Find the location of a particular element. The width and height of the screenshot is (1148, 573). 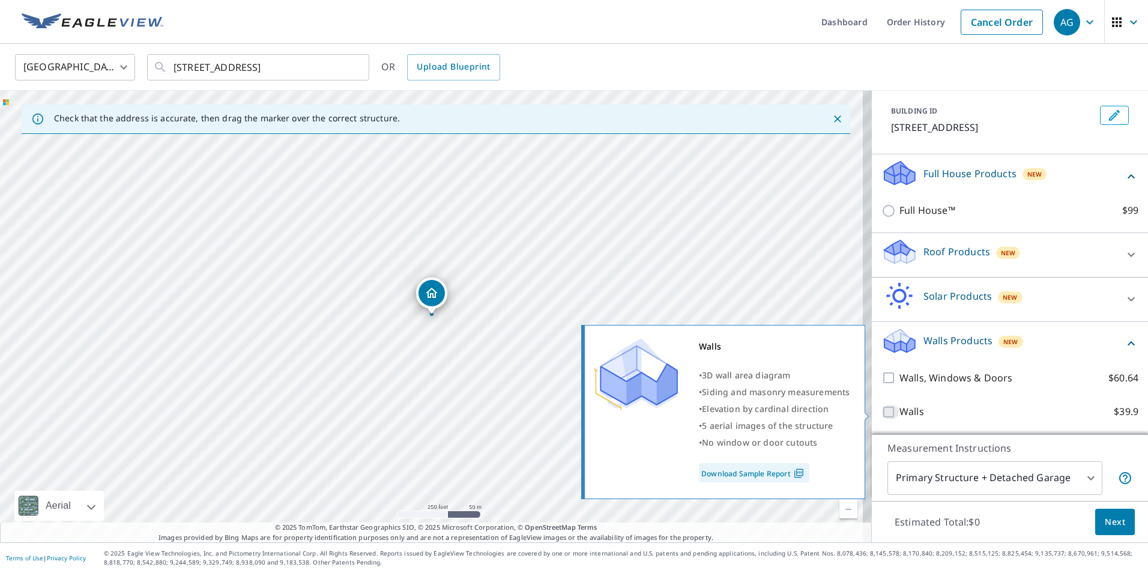

p: Full House Products is located at coordinates (969, 173).